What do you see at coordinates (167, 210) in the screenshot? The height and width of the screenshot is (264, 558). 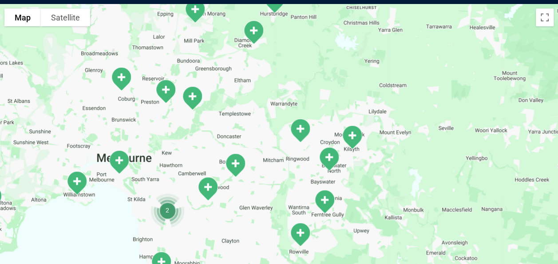 I see `div: 2` at bounding box center [167, 210].